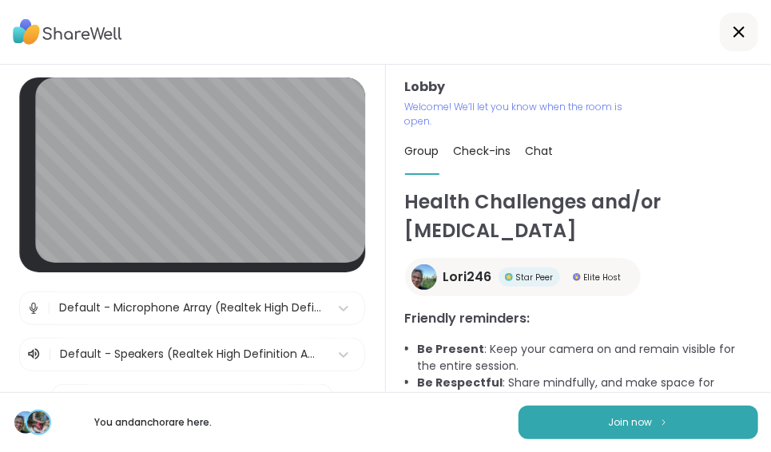 This screenshot has width=771, height=452. What do you see at coordinates (452, 349) in the screenshot?
I see `b: Be Present` at bounding box center [452, 349].